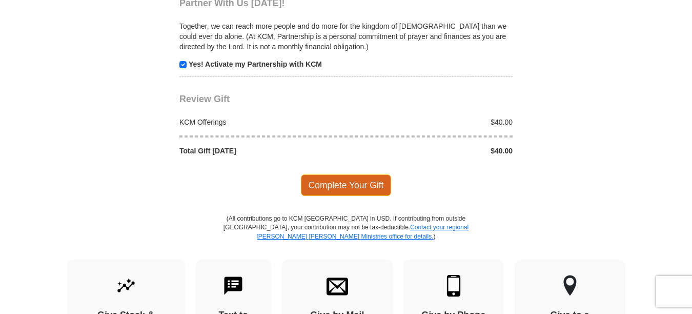 This screenshot has width=692, height=314. What do you see at coordinates (126, 286) in the screenshot?
I see `img: give-by-stock.svg` at bounding box center [126, 286].